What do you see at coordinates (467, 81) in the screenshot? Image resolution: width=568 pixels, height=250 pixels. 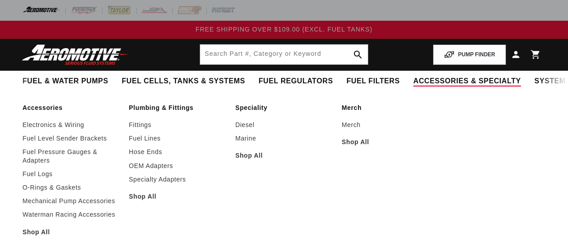 I see `summary: Accessories & Specialty` at bounding box center [467, 81].